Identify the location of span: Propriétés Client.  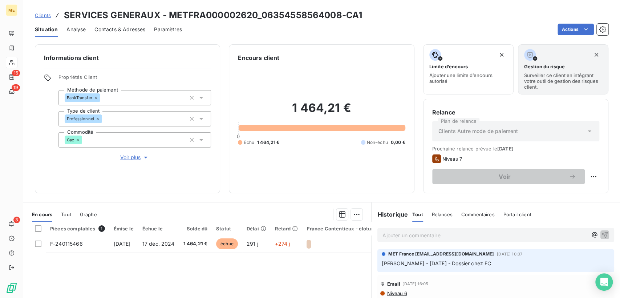
(135, 79).